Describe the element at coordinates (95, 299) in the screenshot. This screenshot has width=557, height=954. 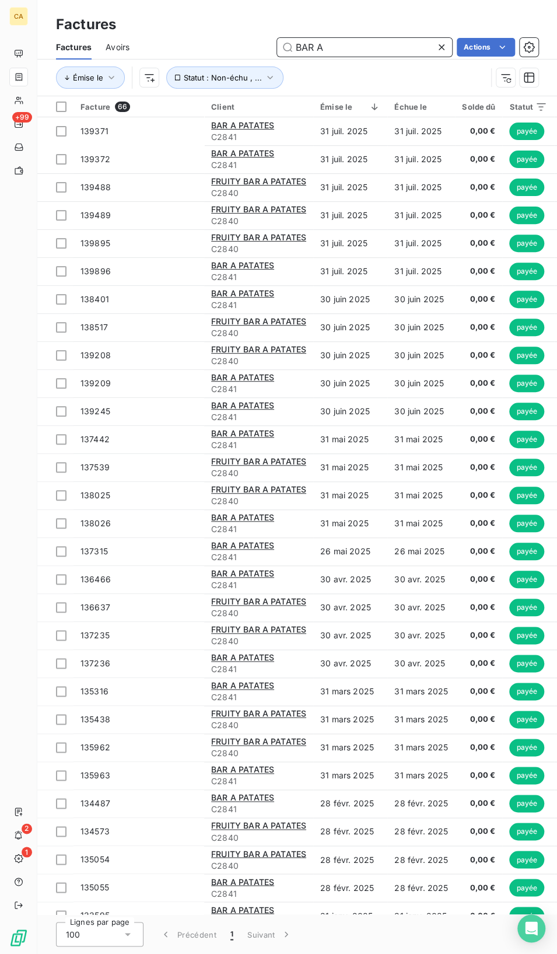
I see `span: 138401` at that location.